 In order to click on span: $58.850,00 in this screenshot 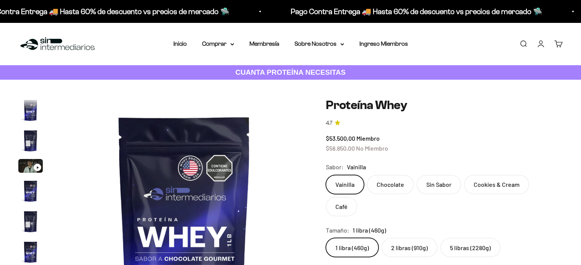, I will do `click(340, 148)`.